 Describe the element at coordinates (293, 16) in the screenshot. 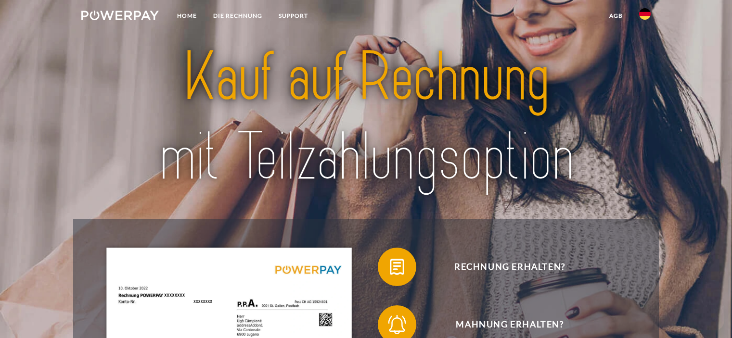

I see `a: SUPPORT` at that location.